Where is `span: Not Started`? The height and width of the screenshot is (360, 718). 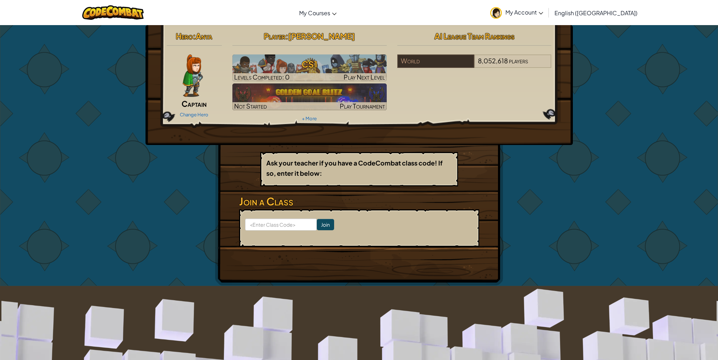 span: Not Started is located at coordinates (251, 106).